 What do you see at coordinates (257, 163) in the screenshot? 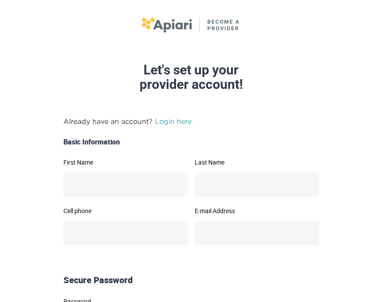
I see `label: Last Name` at bounding box center [257, 163].